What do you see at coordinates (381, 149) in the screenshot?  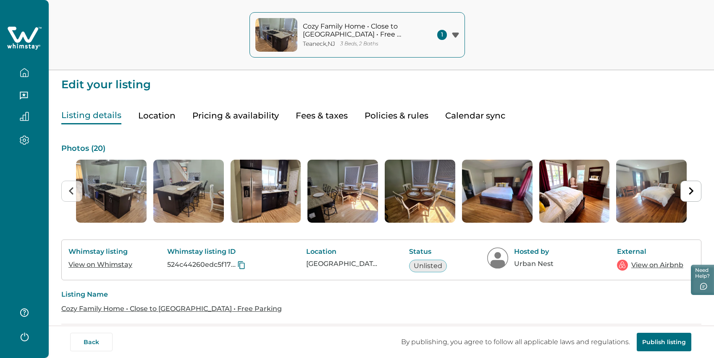 I see `p: Photos ( 20 )` at bounding box center [381, 149].